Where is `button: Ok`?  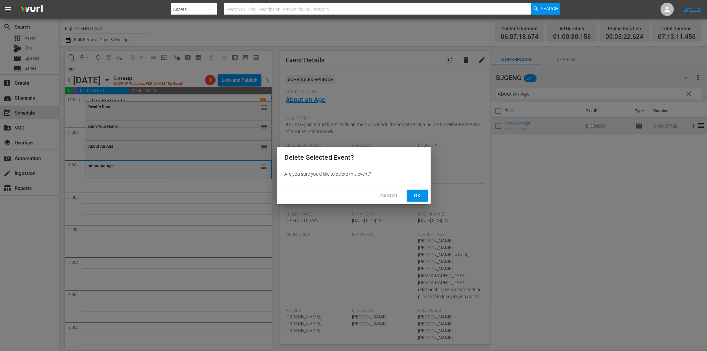
button: Ok is located at coordinates (417, 195).